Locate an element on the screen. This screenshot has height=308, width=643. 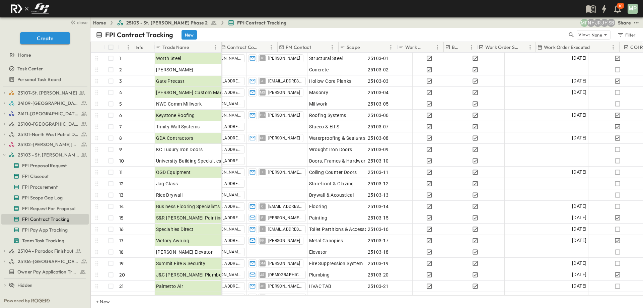
div: Info is located at coordinates (140, 47).